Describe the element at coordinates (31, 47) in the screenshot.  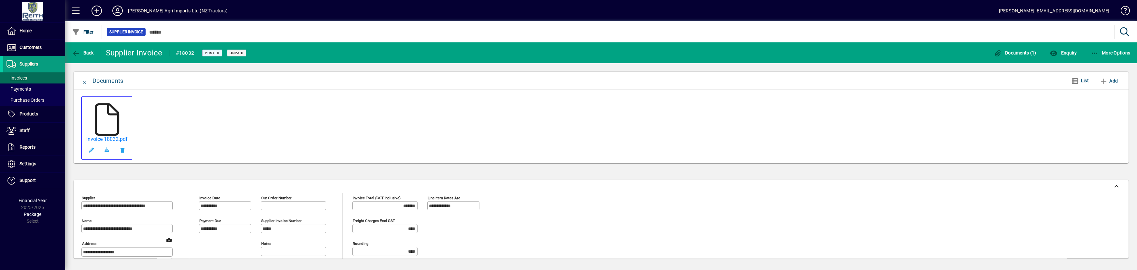
I see `span: Customers` at that location.